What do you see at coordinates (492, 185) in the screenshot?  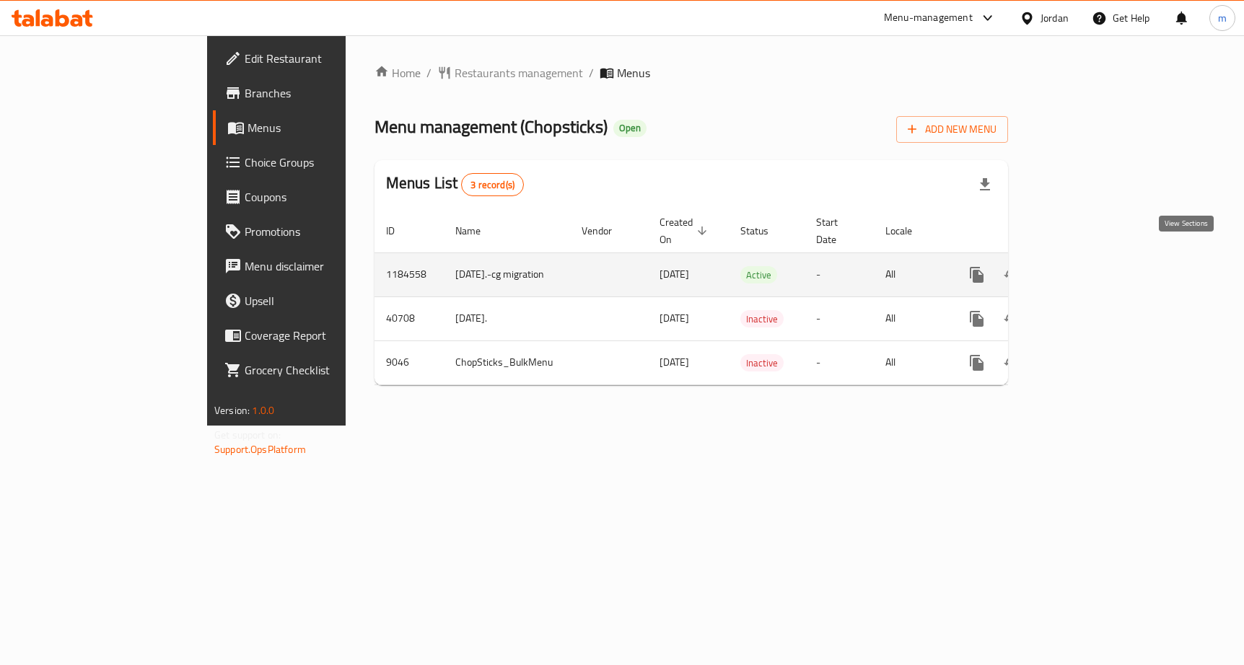 I see `div: Total records count` at bounding box center [492, 185].